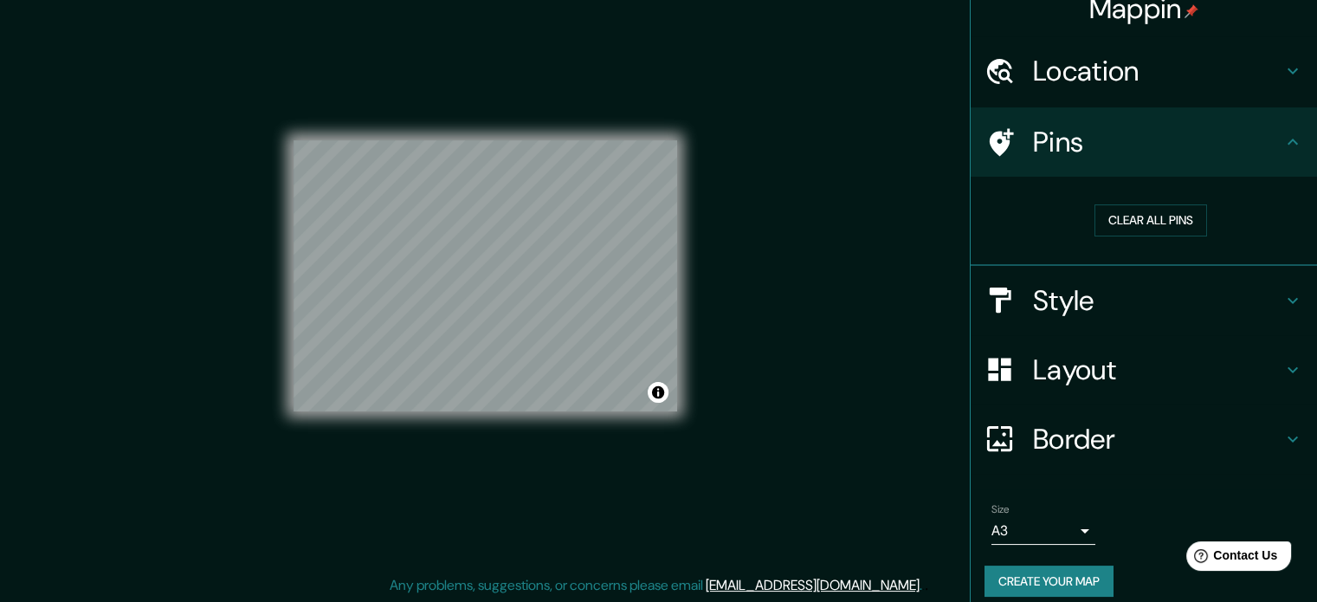  What do you see at coordinates (1144, 370) in the screenshot?
I see `div: Layout` at bounding box center [1144, 370].